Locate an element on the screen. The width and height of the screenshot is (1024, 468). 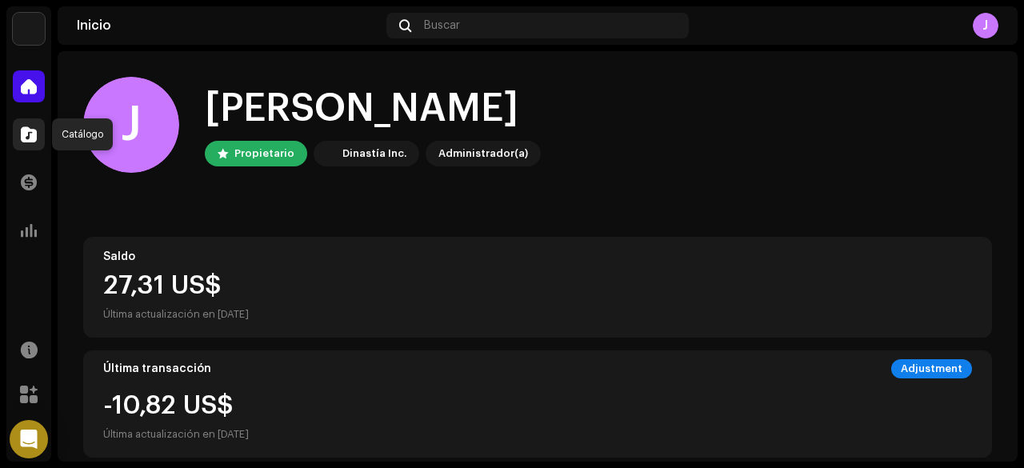
div: Inicio is located at coordinates (228, 26).